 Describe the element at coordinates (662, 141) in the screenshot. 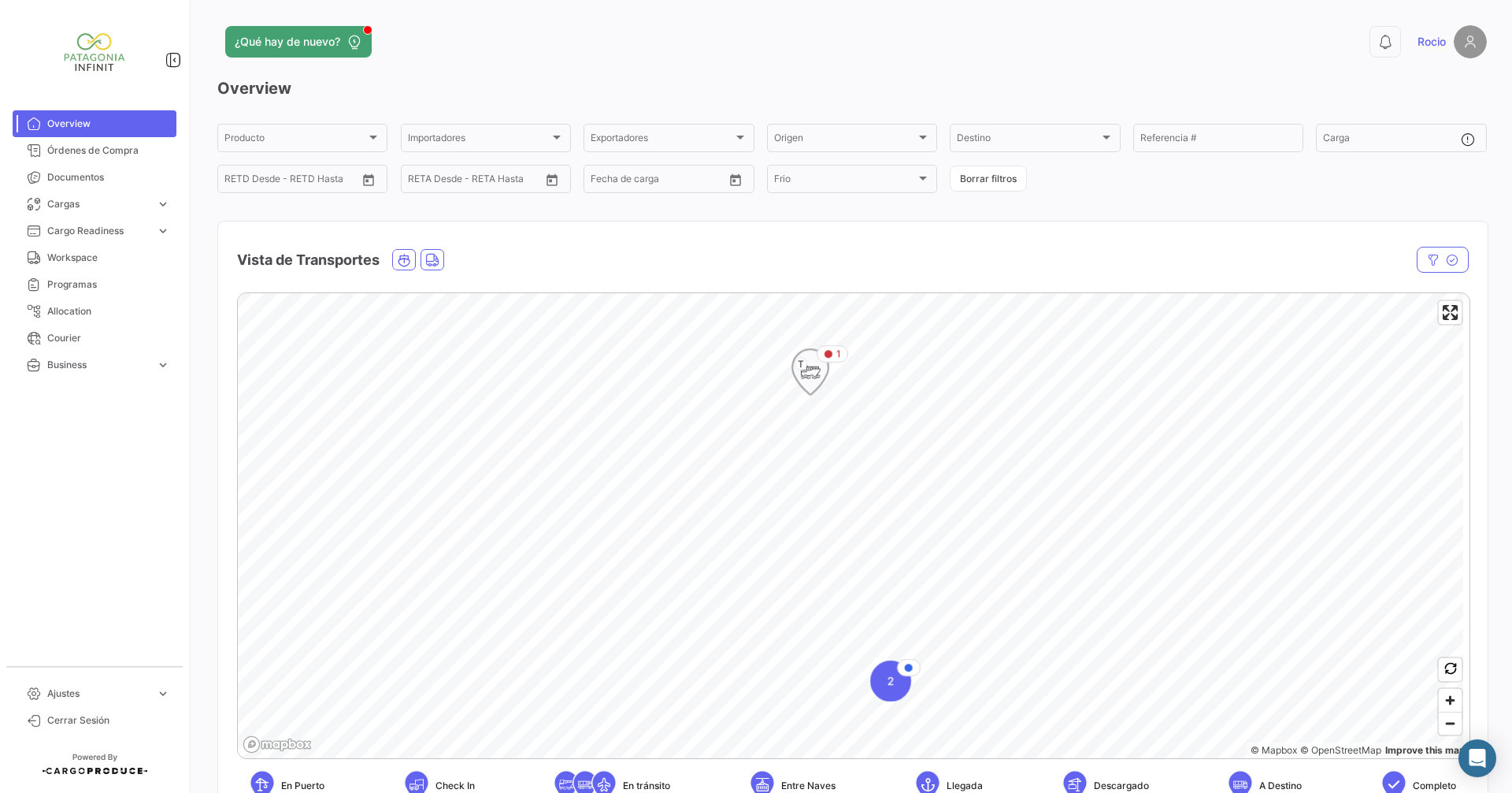

I see `span: Exportadores` at that location.